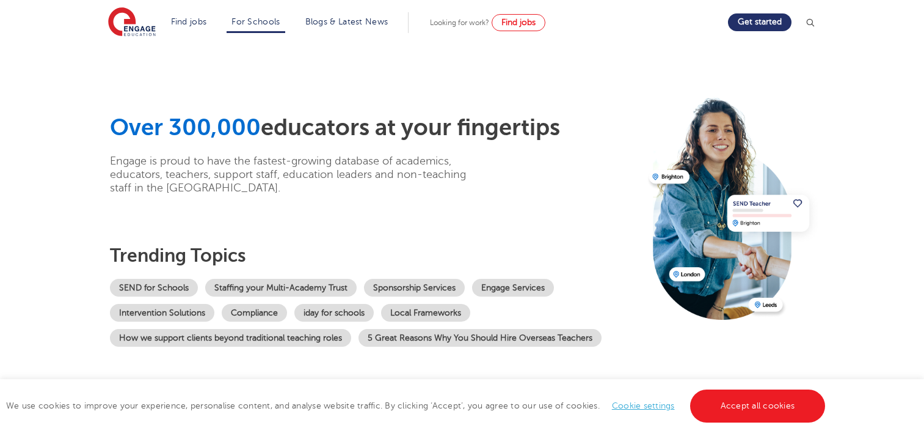 The image size is (924, 433). What do you see at coordinates (519, 22) in the screenshot?
I see `span: Find jobs` at bounding box center [519, 22].